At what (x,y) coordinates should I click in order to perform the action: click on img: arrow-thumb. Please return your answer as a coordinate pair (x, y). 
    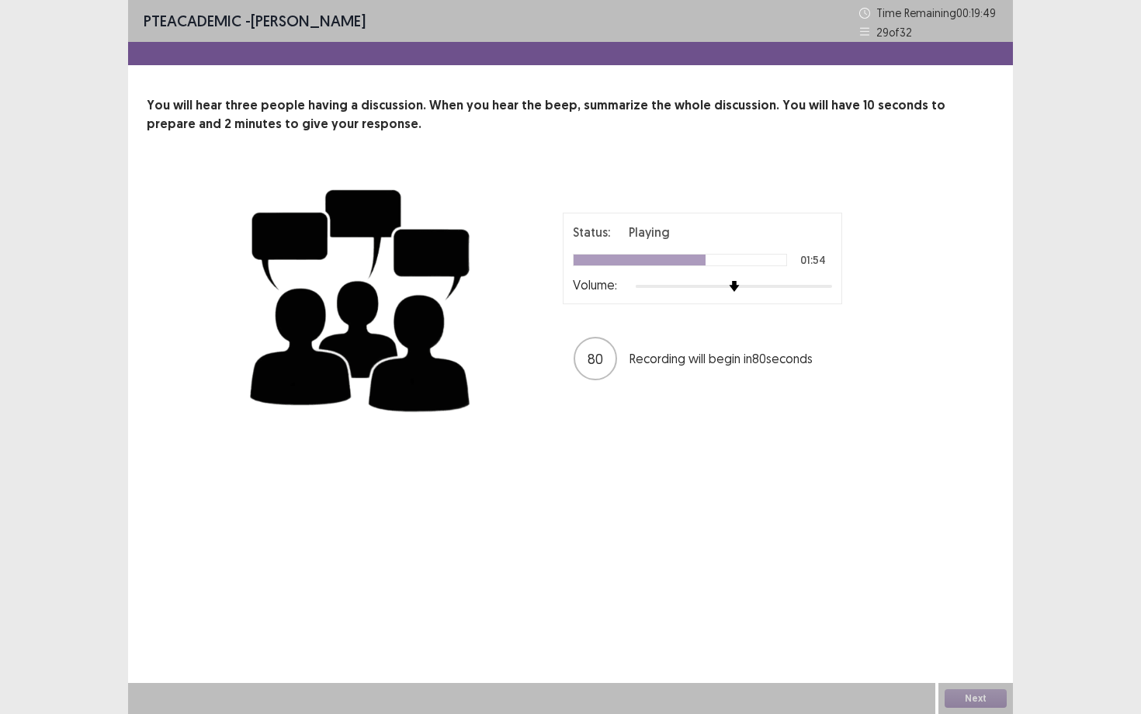
    Looking at the image, I should click on (734, 286).